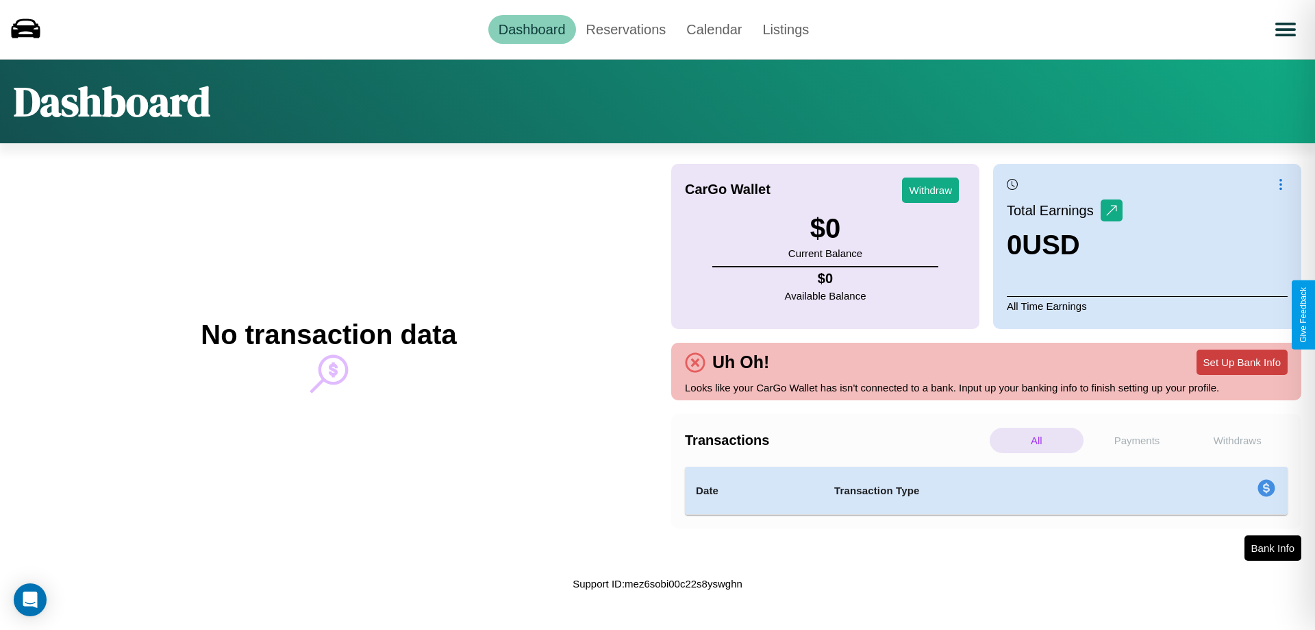  I want to click on h2: No transaction data, so click(328, 334).